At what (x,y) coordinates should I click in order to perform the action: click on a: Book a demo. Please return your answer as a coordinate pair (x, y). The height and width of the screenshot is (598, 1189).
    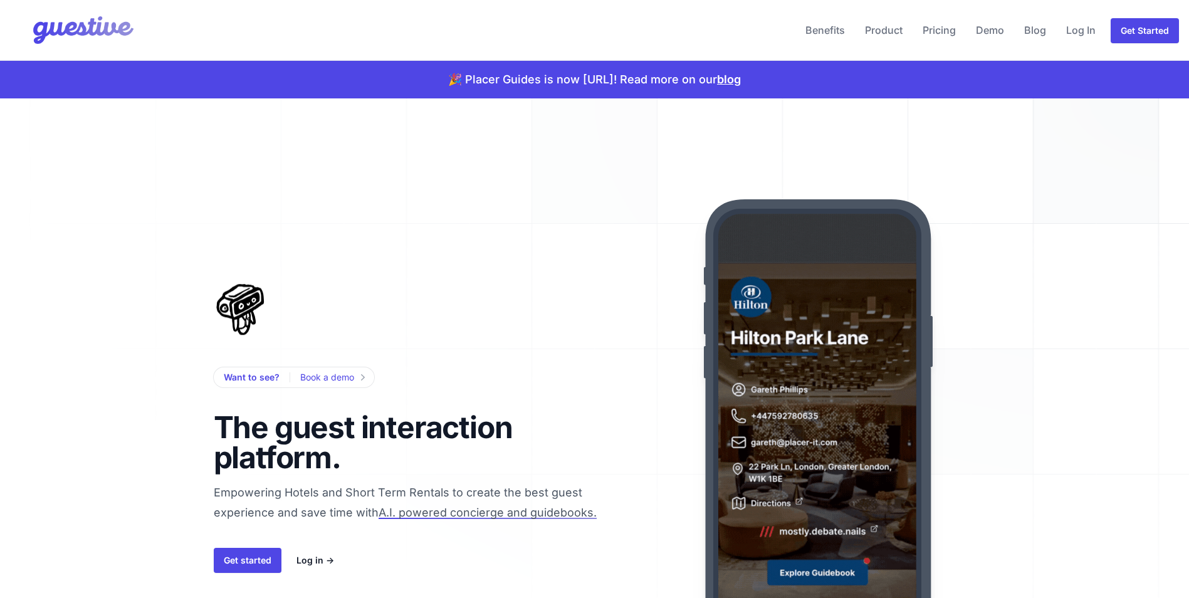
    Looking at the image, I should click on (332, 377).